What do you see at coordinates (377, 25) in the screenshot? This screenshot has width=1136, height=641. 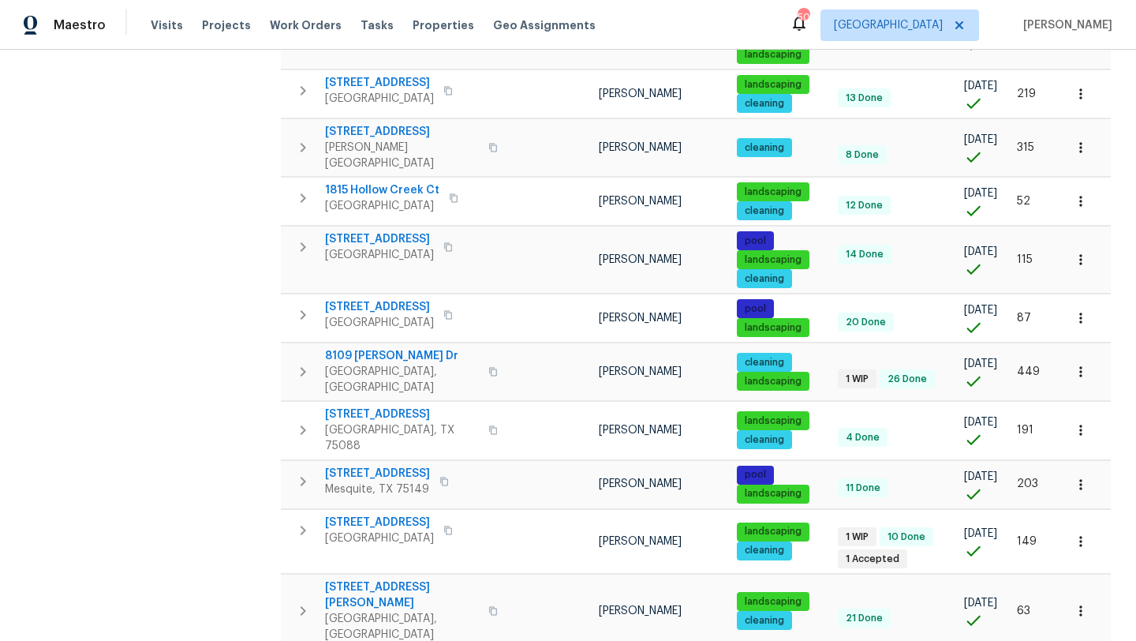 I see `span: Tasks` at bounding box center [377, 25].